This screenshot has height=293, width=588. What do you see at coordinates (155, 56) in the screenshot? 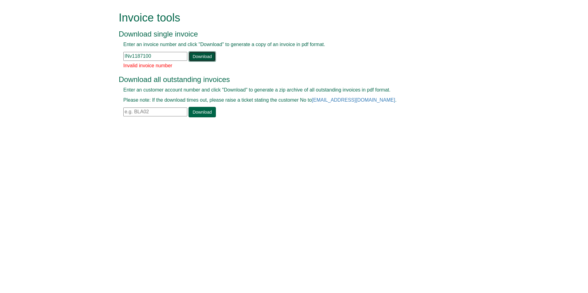
I see `input: e.g. INV1234` at bounding box center [155, 56].